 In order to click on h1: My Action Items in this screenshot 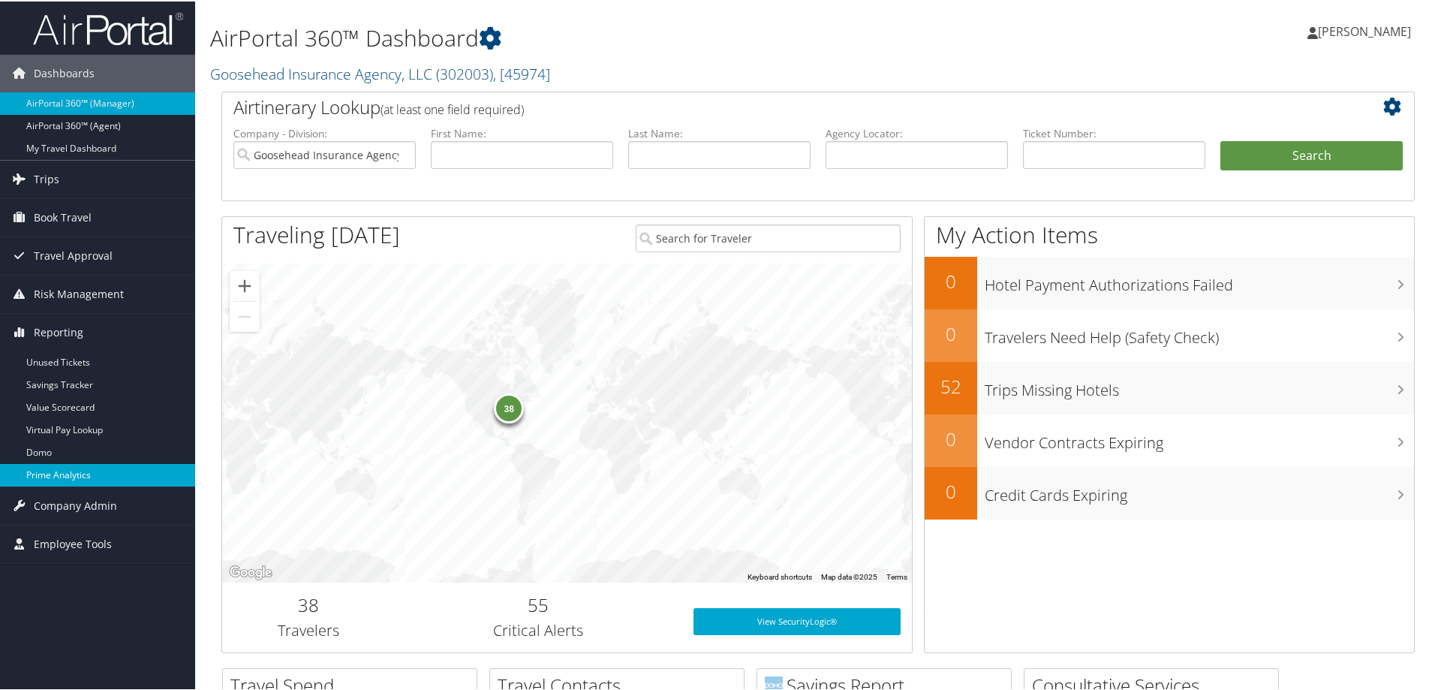, I will do `click(1170, 233)`.